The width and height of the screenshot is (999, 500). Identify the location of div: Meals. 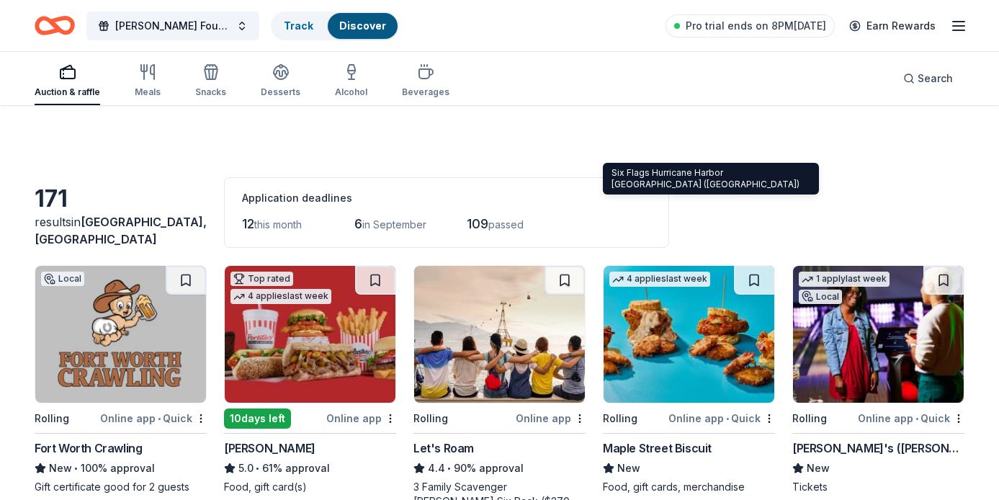
(148, 92).